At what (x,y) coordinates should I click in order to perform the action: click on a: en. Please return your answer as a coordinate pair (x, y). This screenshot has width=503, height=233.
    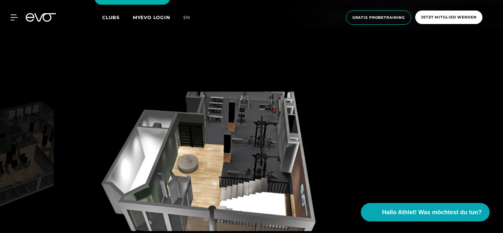
    Looking at the image, I should click on (191, 17).